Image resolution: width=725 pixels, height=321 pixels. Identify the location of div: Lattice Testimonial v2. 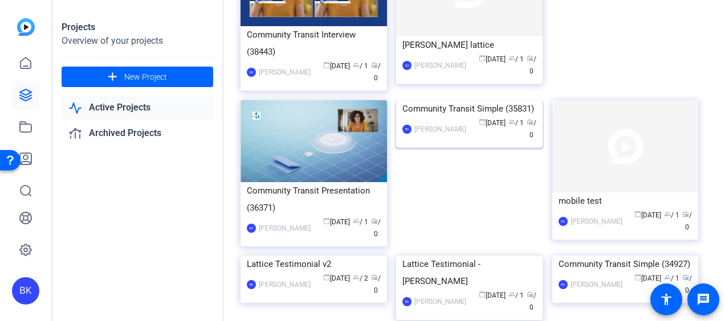
(313, 264).